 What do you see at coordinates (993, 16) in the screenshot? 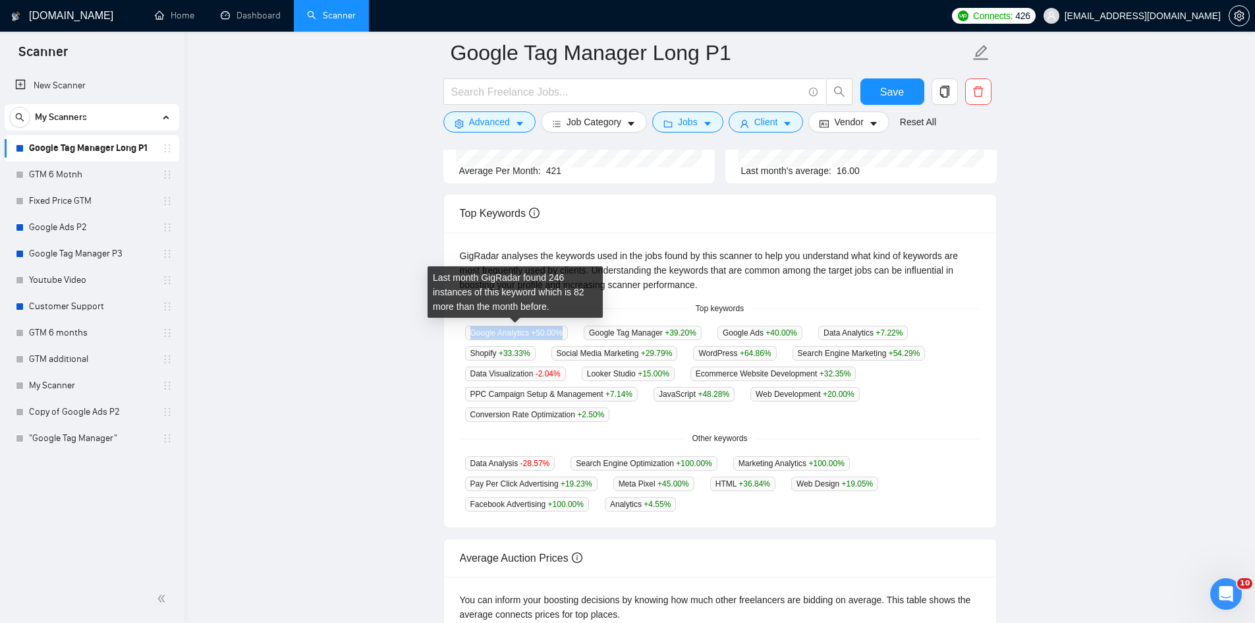
I see `span: Connects:` at bounding box center [993, 16].